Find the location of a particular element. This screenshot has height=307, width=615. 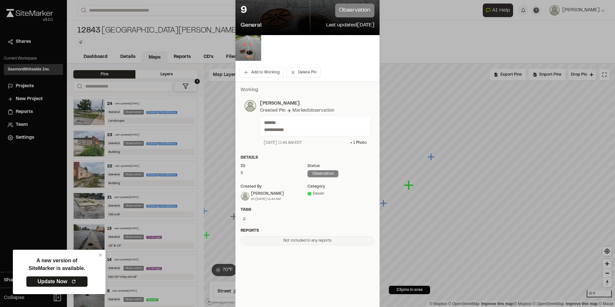

div: Sewer is located at coordinates (341, 194).